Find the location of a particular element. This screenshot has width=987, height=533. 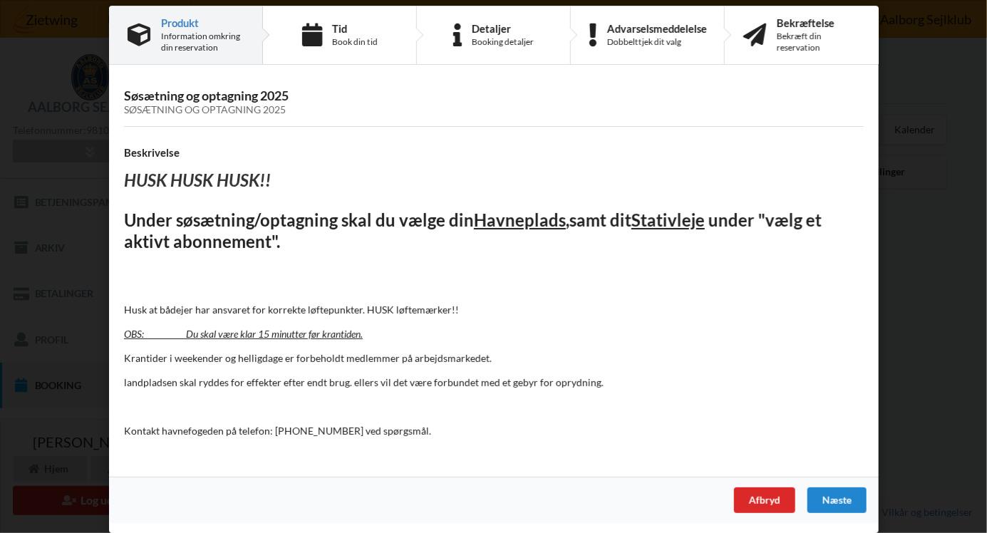

div: Detaljer is located at coordinates (503, 29).